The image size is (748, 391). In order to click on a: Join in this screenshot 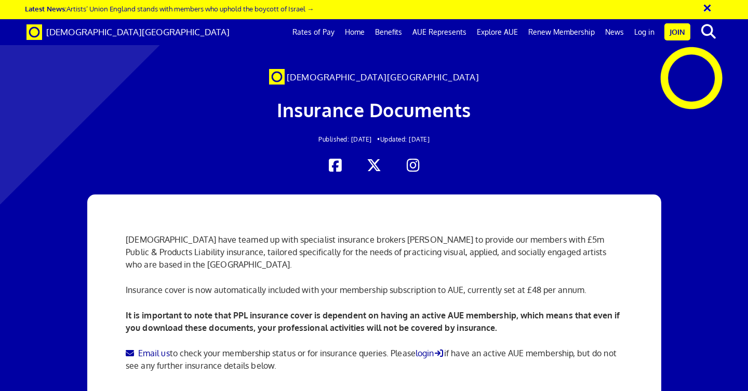, I will do `click(677, 32)`.